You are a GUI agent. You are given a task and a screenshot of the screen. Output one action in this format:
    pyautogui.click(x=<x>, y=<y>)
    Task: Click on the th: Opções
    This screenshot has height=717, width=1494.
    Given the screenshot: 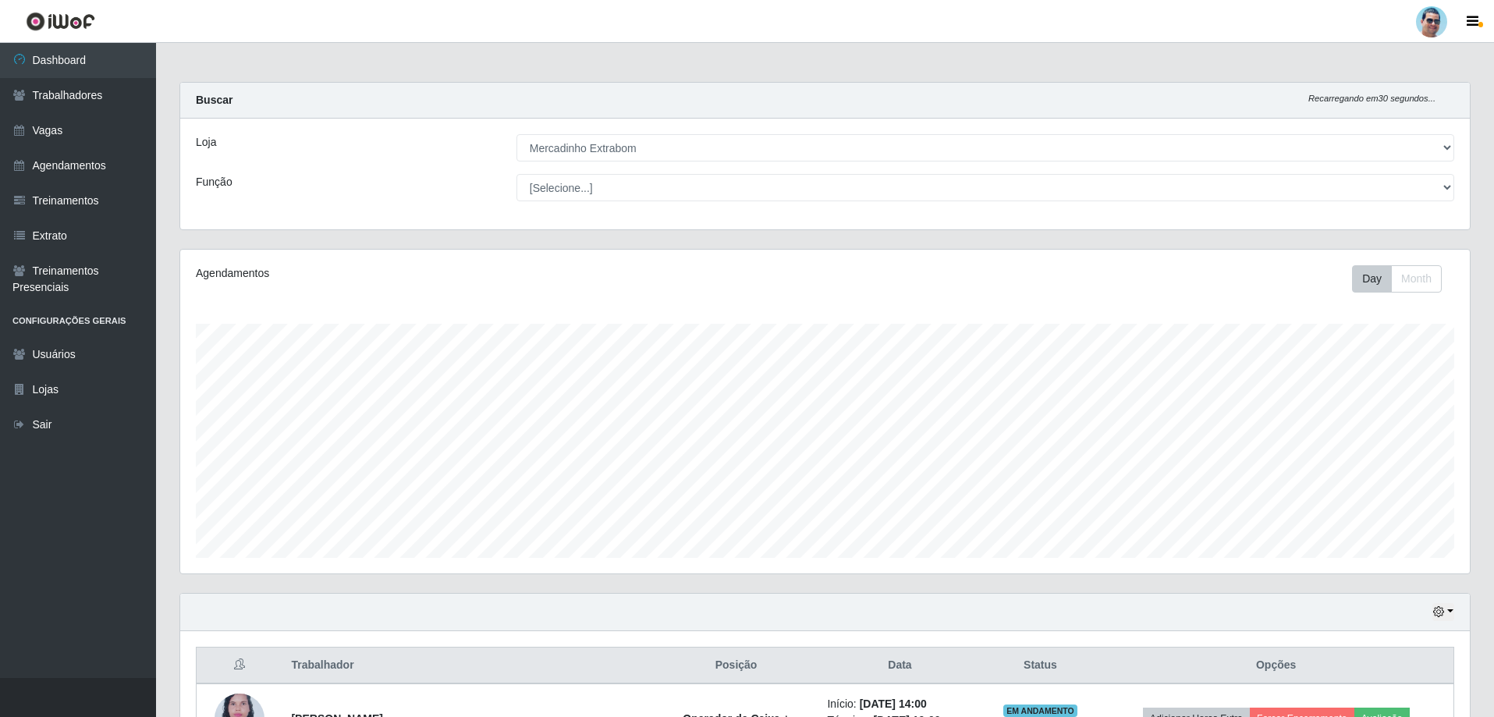 What is the action you would take?
    pyautogui.click(x=1276, y=666)
    